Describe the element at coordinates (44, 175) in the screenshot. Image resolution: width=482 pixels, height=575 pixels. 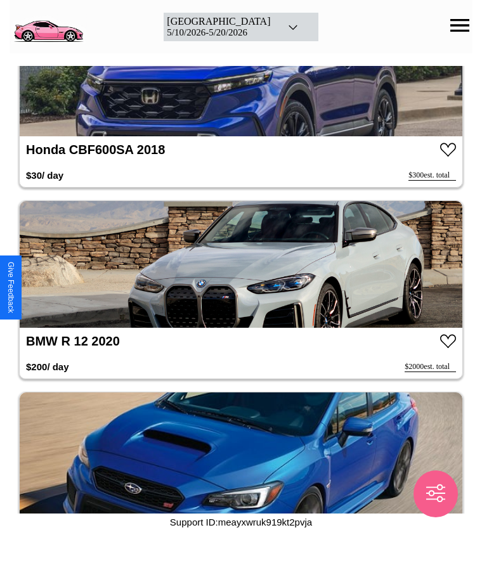
I see `h3: $ 30 / day` at that location.